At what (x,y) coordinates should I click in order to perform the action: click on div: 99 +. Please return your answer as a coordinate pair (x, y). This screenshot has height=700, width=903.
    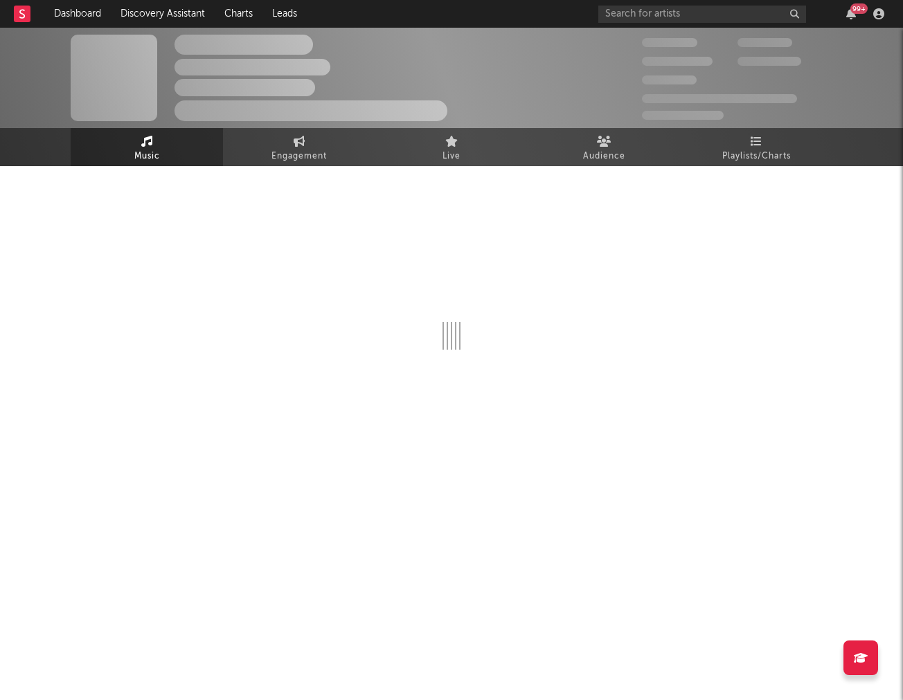
    Looking at the image, I should click on (859, 8).